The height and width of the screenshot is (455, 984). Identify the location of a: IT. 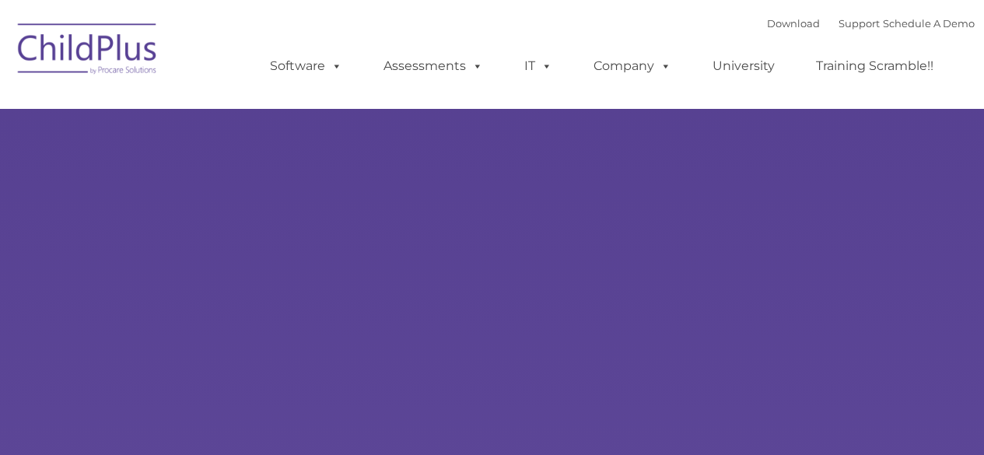
(538, 66).